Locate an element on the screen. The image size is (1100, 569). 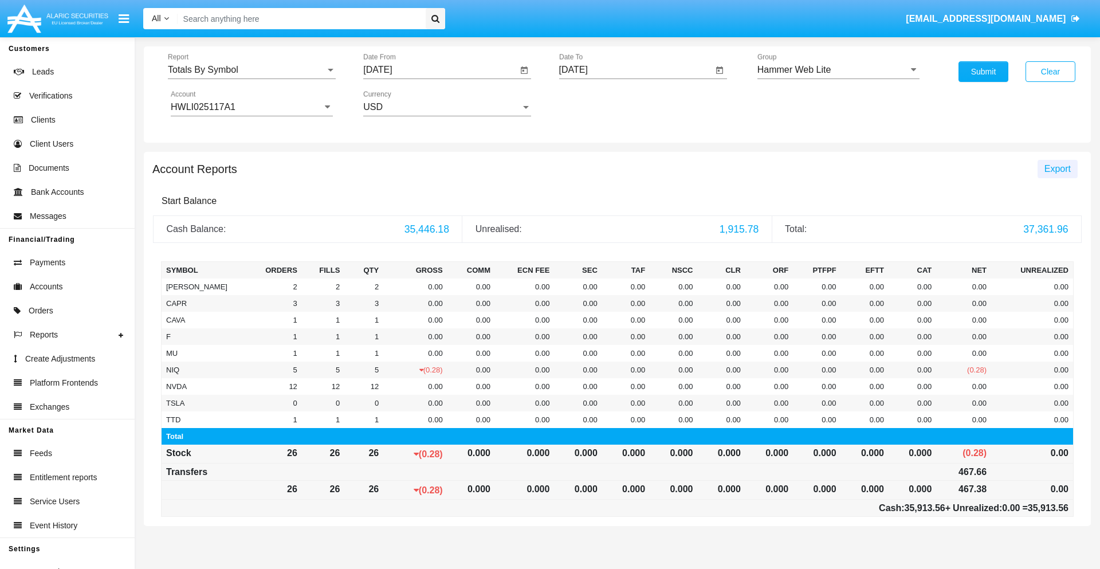
span: Unrealized: is located at coordinates (986, 508).